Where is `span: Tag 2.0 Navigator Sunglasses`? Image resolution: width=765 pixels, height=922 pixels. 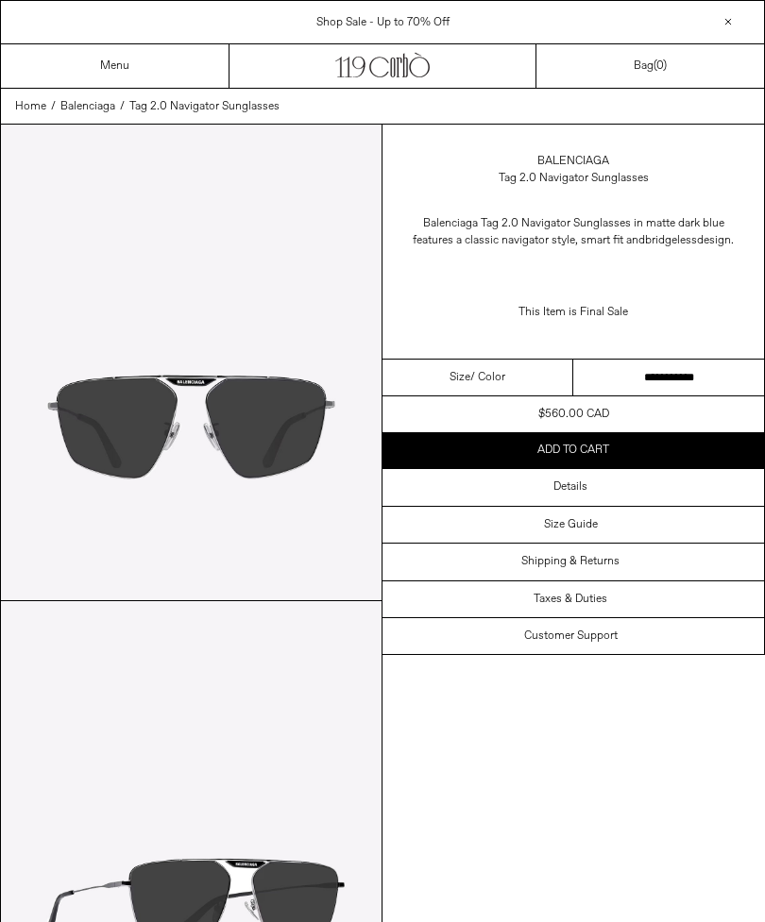
span: Tag 2.0 Navigator Sunglasses is located at coordinates (204, 107).